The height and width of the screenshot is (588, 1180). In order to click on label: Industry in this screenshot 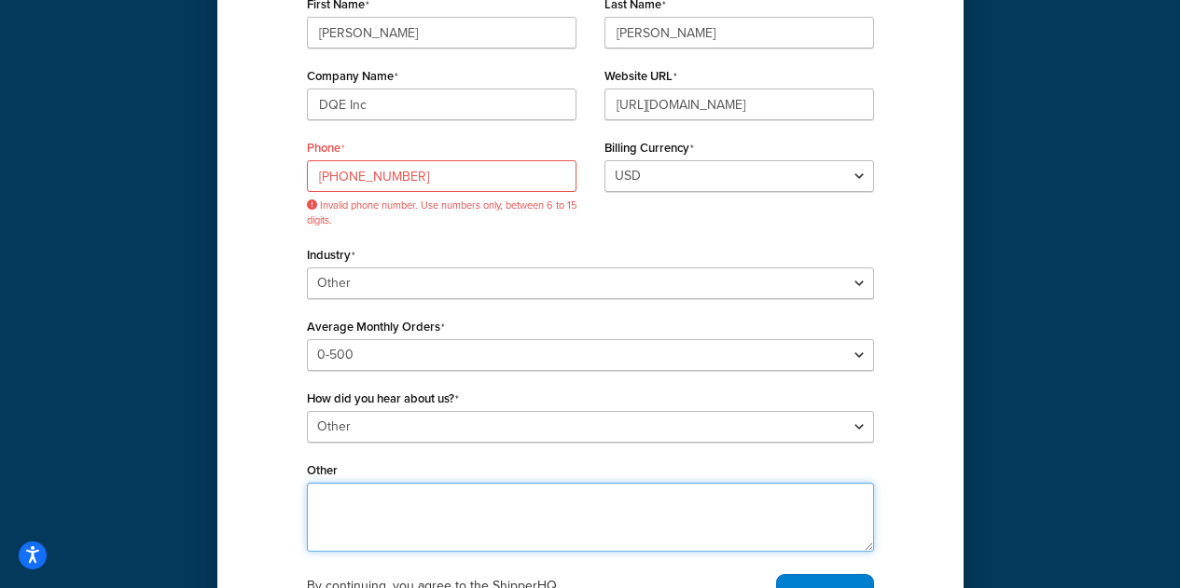, I will do `click(331, 256)`.